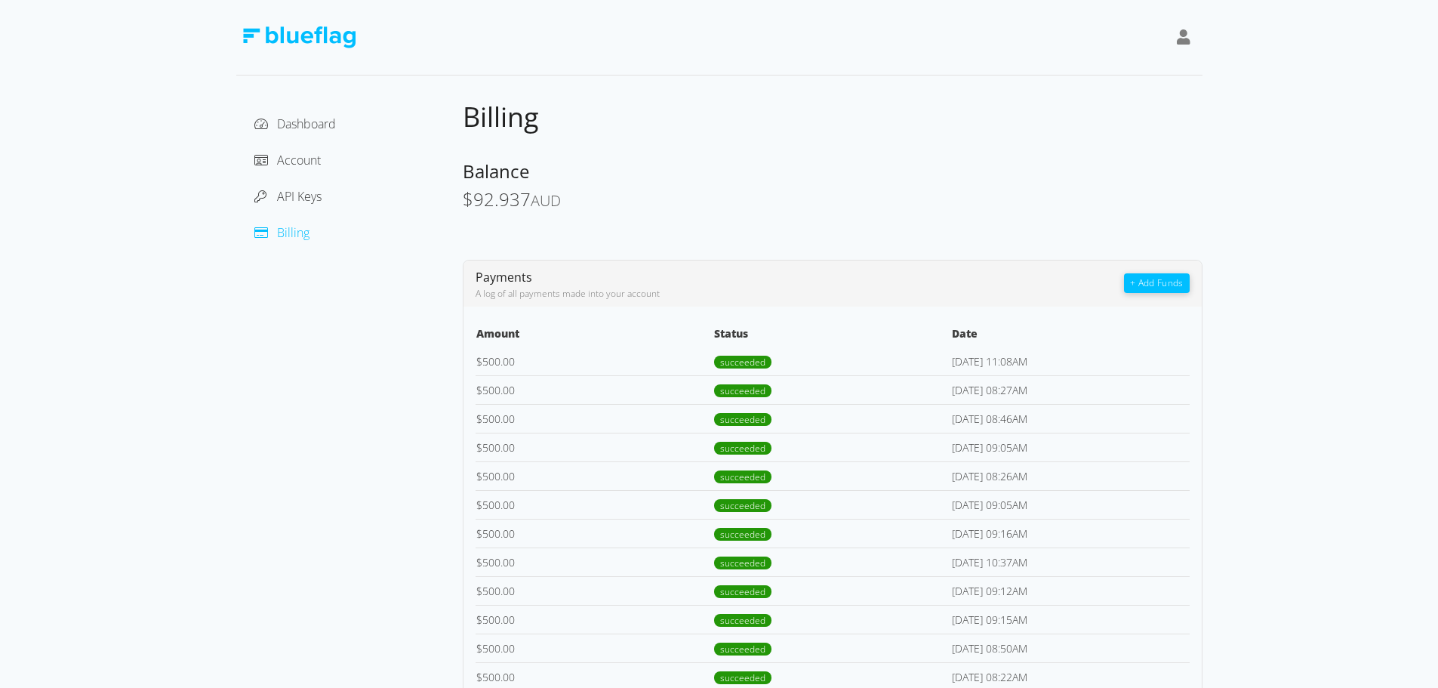 This screenshot has width=1438, height=688. What do you see at coordinates (1069, 336) in the screenshot?
I see `th: Date` at bounding box center [1069, 336].